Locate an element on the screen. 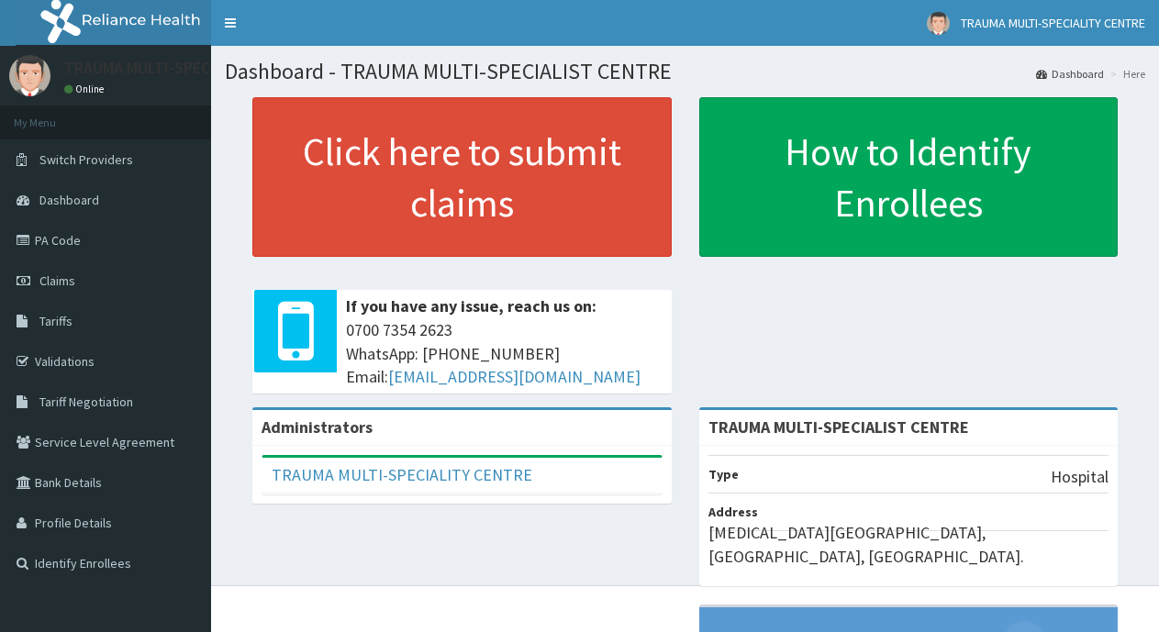  strong: TRAUMA MULTI-SPECIALIST CENTRE is located at coordinates (839, 427).